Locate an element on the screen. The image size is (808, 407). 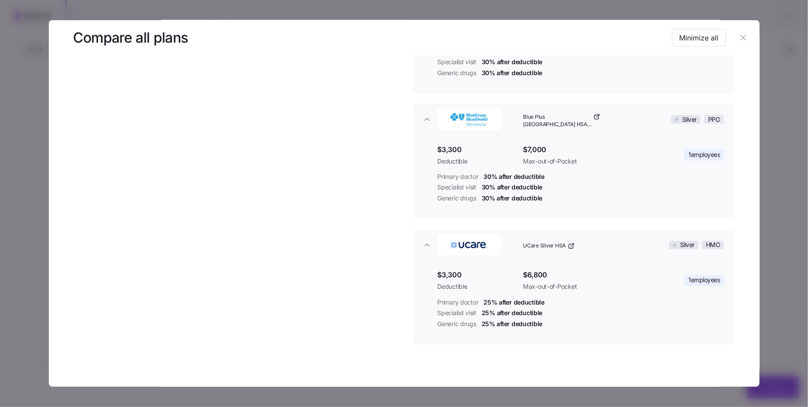
button: UCareUCare Silver HSASilverHMO is located at coordinates (574, 245).